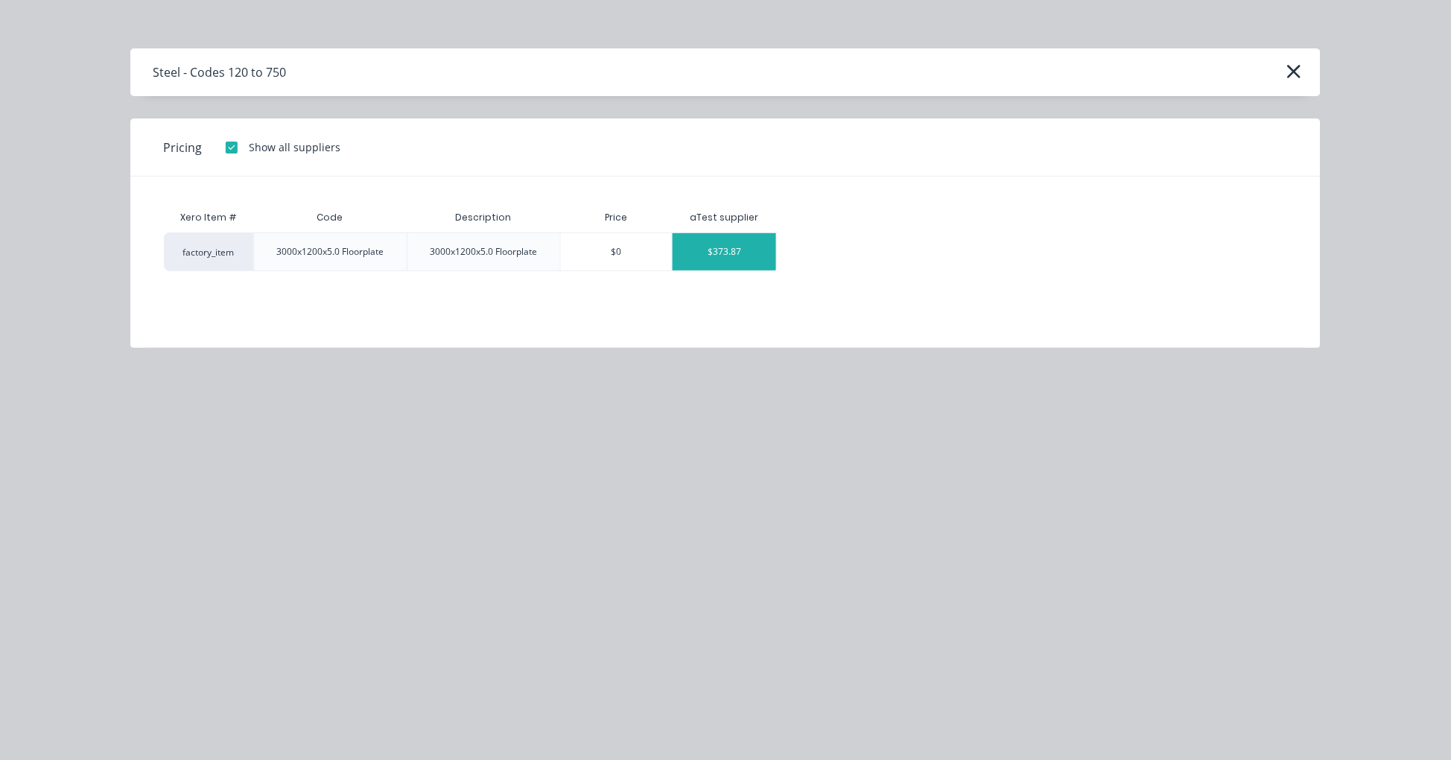  I want to click on div: $373.87, so click(724, 252).